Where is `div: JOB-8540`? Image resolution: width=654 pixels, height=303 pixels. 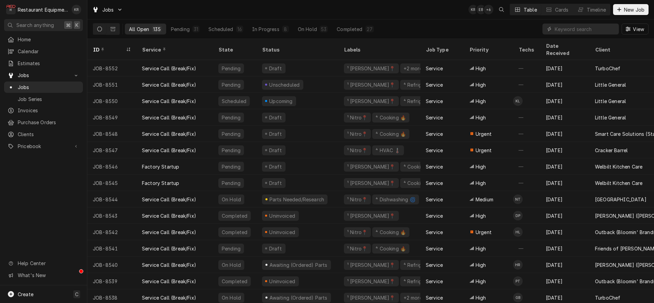 div: JOB-8540 is located at coordinates (112, 265).